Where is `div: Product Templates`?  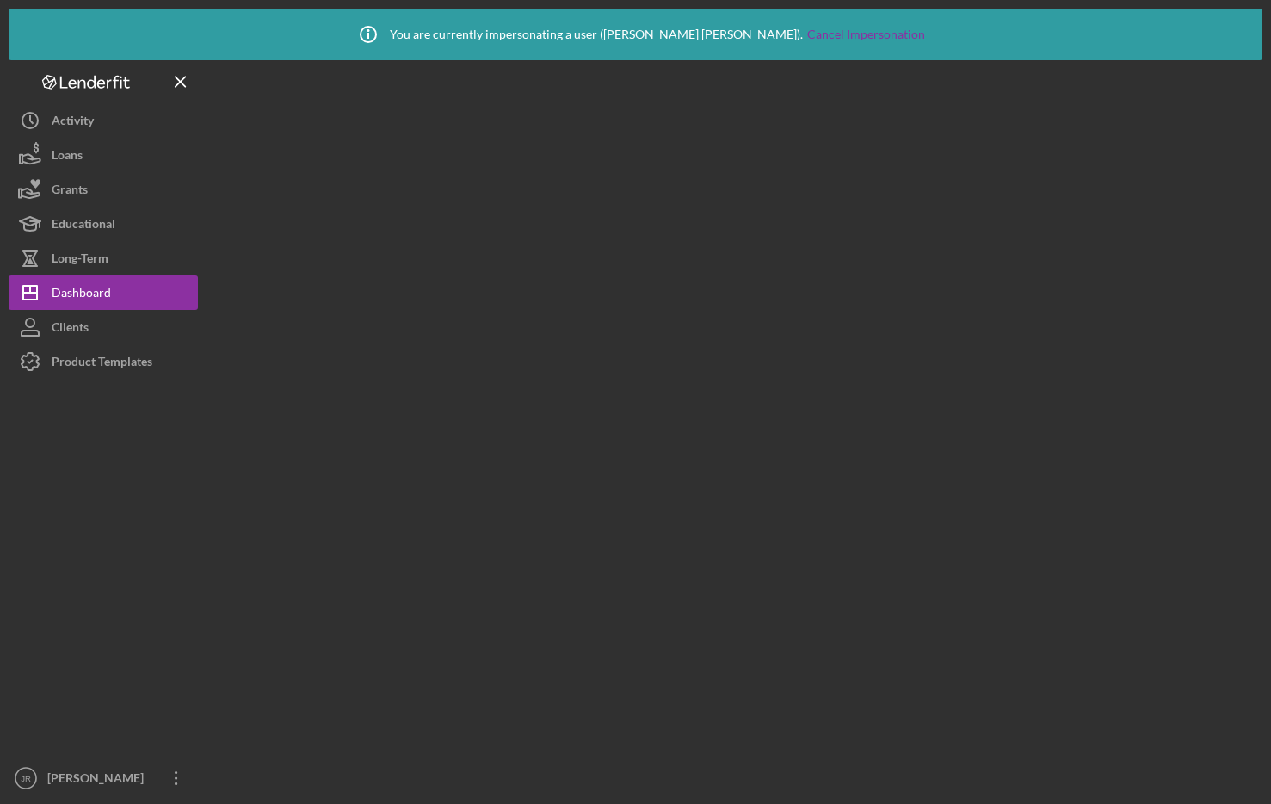
div: Product Templates is located at coordinates (102, 363).